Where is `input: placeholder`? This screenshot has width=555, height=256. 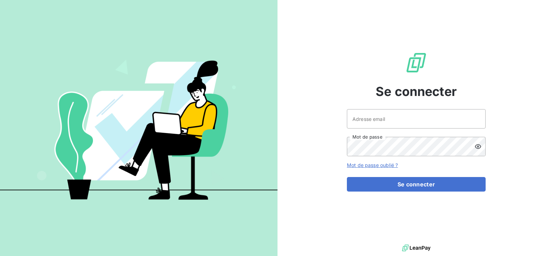 input: placeholder is located at coordinates (416, 119).